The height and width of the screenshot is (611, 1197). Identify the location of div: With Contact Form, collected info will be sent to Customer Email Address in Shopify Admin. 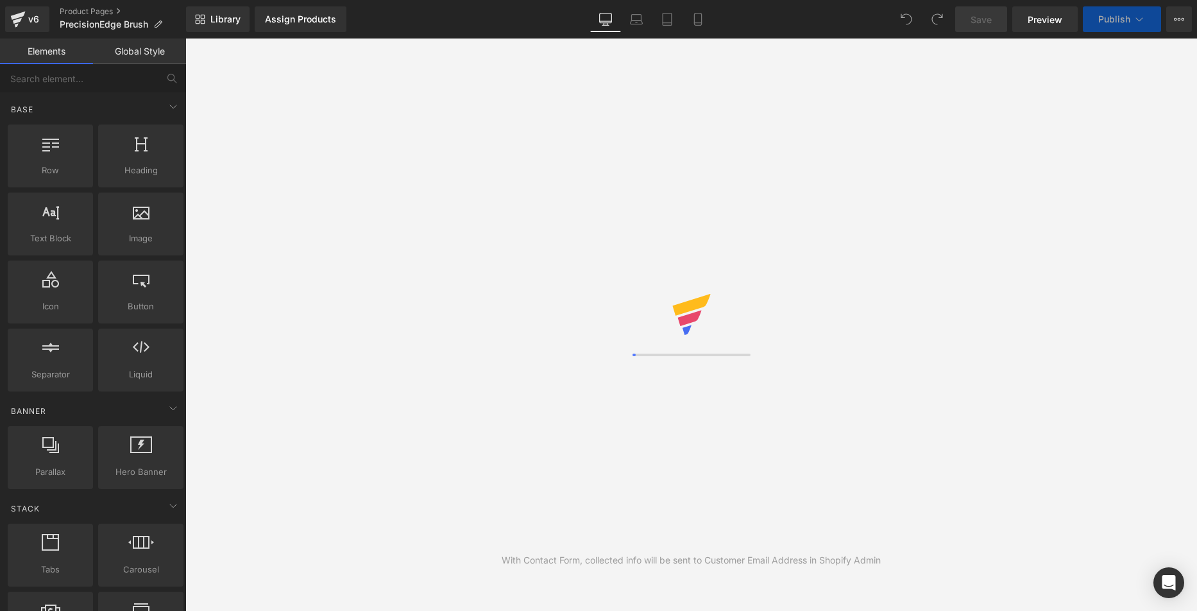
(691, 560).